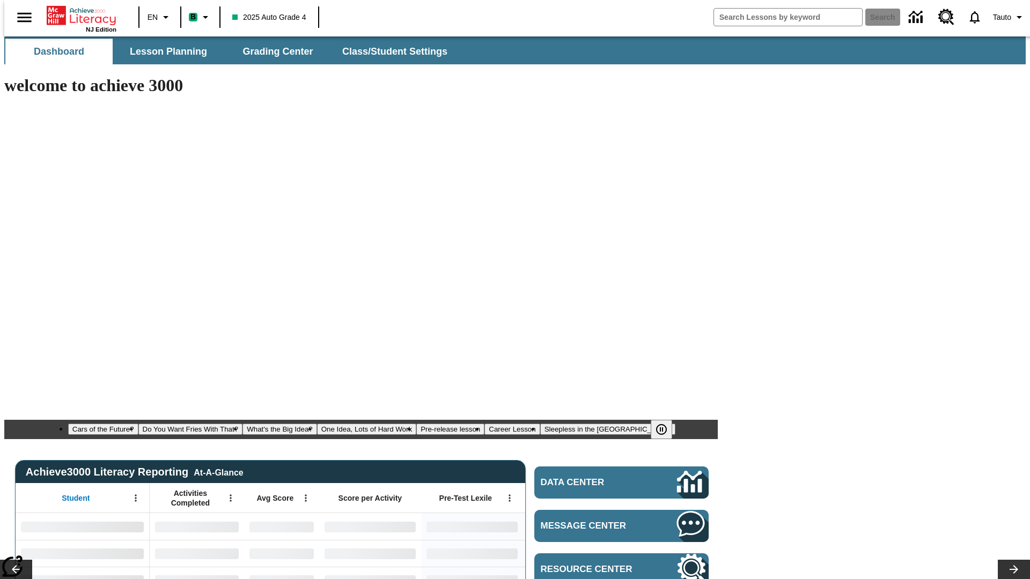 This screenshot has width=1030, height=579. I want to click on button: Dashboard, so click(59, 51).